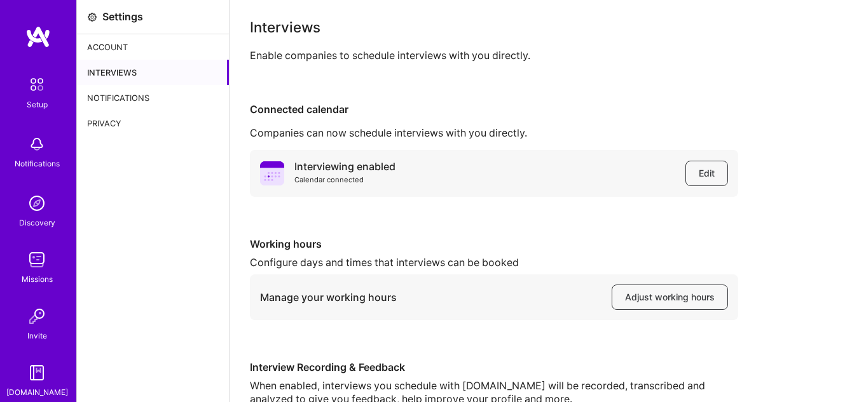  Describe the element at coordinates (670, 298) in the screenshot. I see `span: Adjust working hours` at that location.